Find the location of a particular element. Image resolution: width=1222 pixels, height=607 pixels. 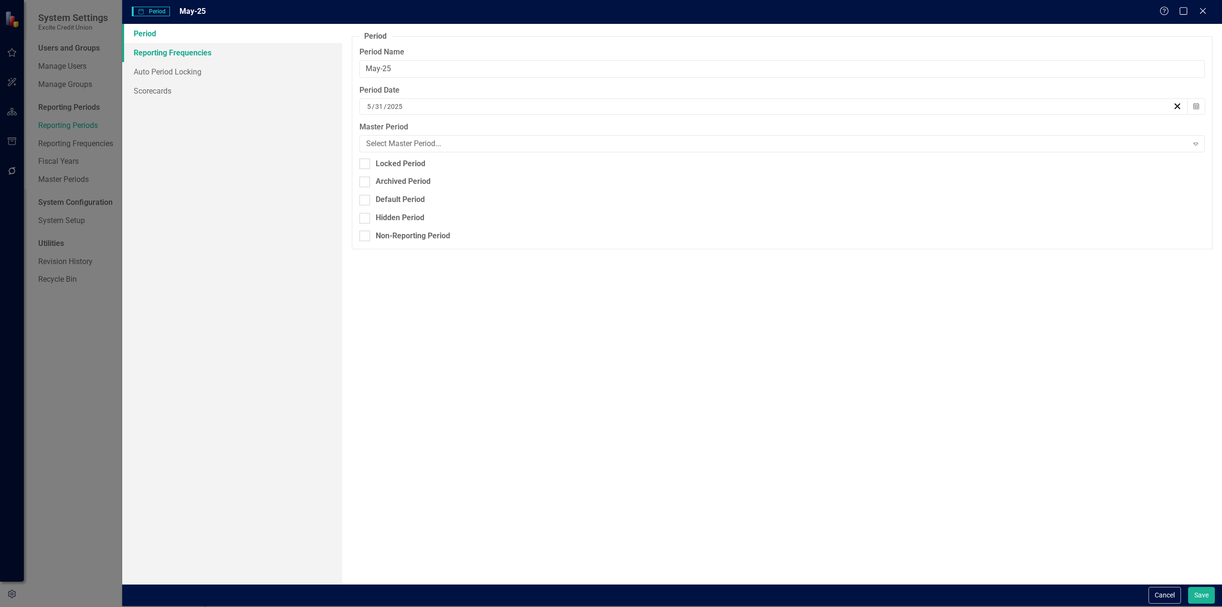

button: Cancel is located at coordinates (1165, 595).